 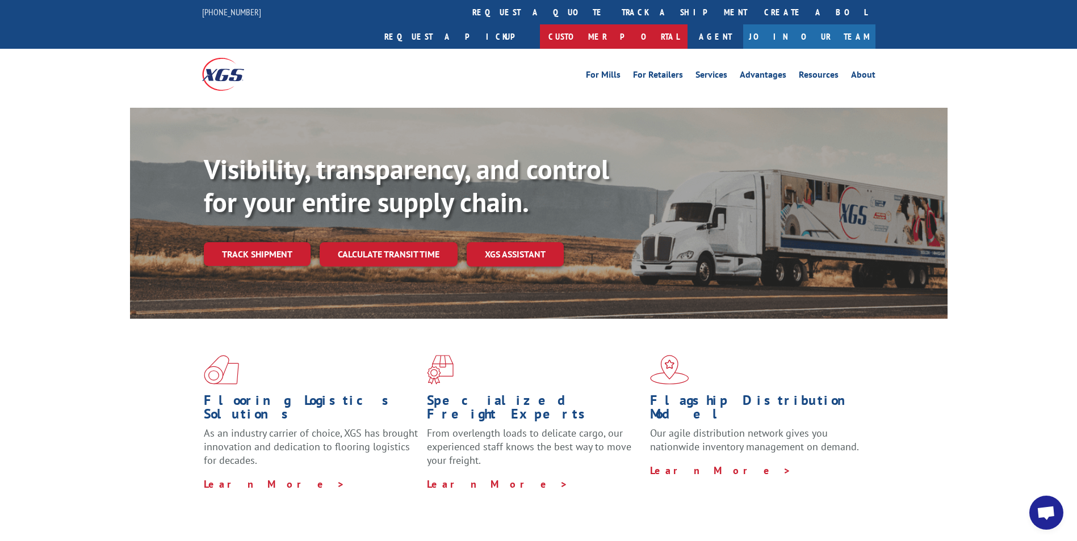 What do you see at coordinates (406, 186) in the screenshot?
I see `b: Visibility, transparency, and control for your entire supply chain.` at bounding box center [406, 186].